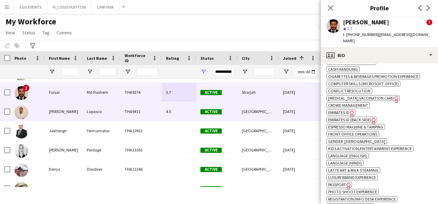  I want to click on div: Lupasco, so click(101, 111).